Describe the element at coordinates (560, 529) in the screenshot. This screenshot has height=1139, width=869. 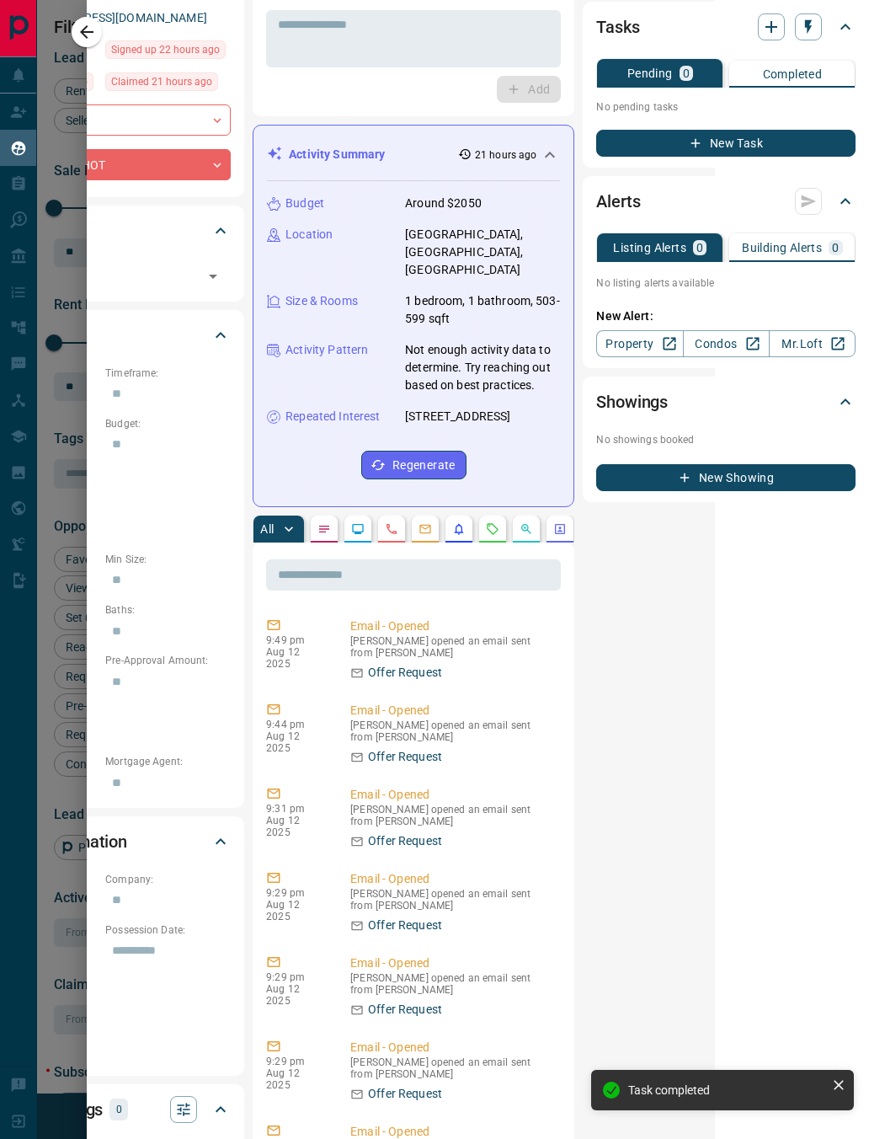
I see `svg: Agent Actions` at that location.